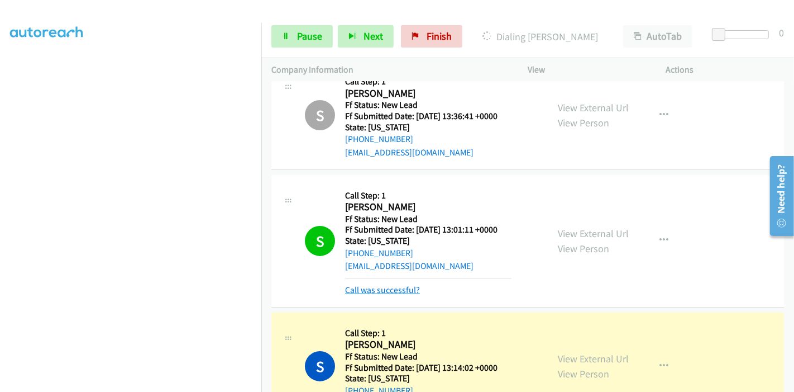 The image size is (794, 392). What do you see at coordinates (726, 70) in the screenshot?
I see `p: Actions` at bounding box center [726, 70].